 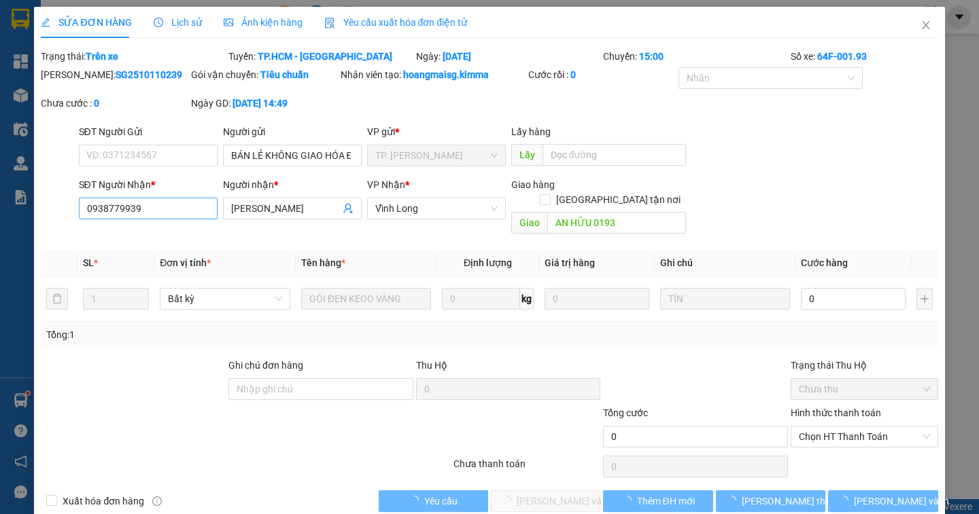 What do you see at coordinates (926, 26) in the screenshot?
I see `button: Close` at bounding box center [926, 26].